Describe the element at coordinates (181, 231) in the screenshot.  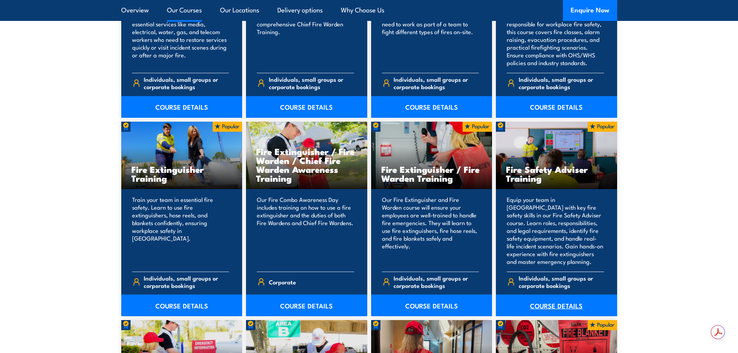
I see `p: Train your team in essential fire safety. Learn to use fire extinguishers, hose reels, and blanke...` at that location.